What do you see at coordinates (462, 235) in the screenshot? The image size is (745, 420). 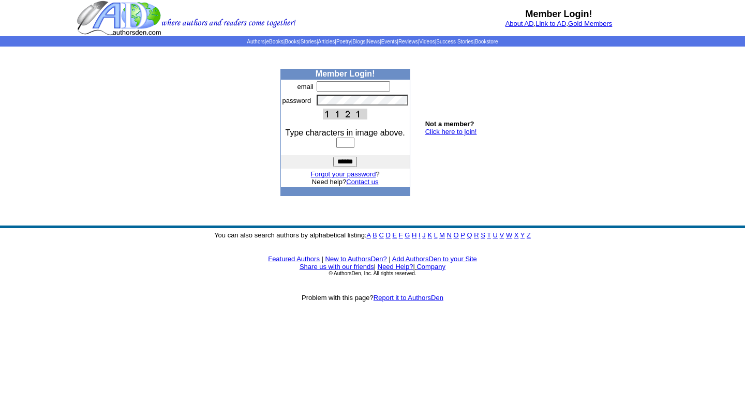 I see `a: P` at bounding box center [462, 235].